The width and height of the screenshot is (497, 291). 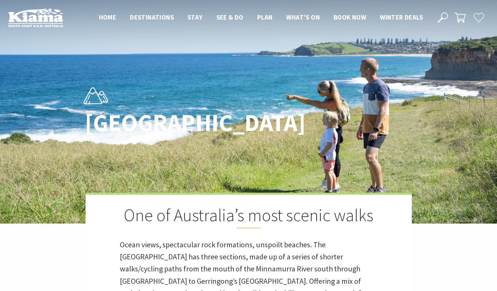 What do you see at coordinates (195, 17) in the screenshot?
I see `span: Stay` at bounding box center [195, 17].